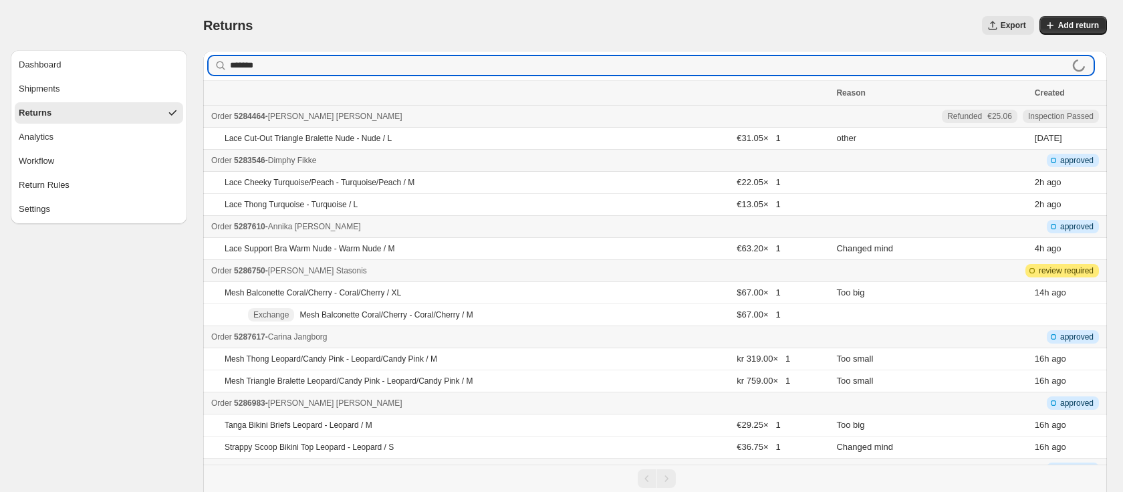  I want to click on span: €13.05 × 1, so click(758, 204).